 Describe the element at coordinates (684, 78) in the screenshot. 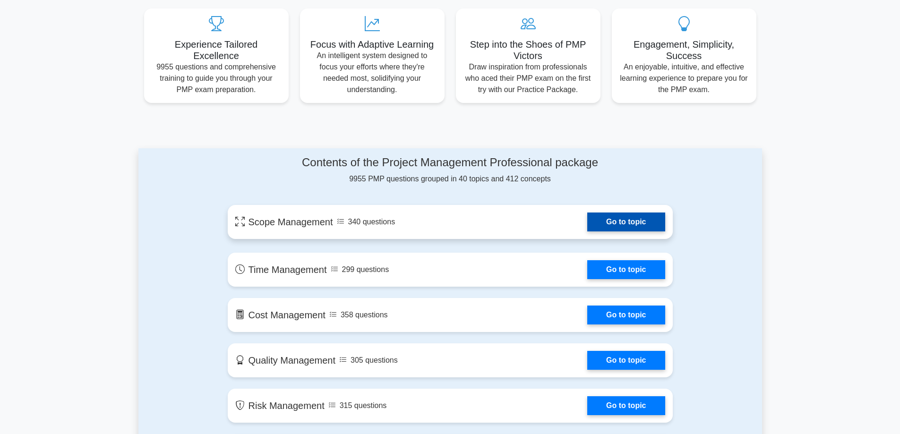

I see `p: An enjoyable, intuitive, and effective learning experience to prepare you for the PMP exam.` at that location.